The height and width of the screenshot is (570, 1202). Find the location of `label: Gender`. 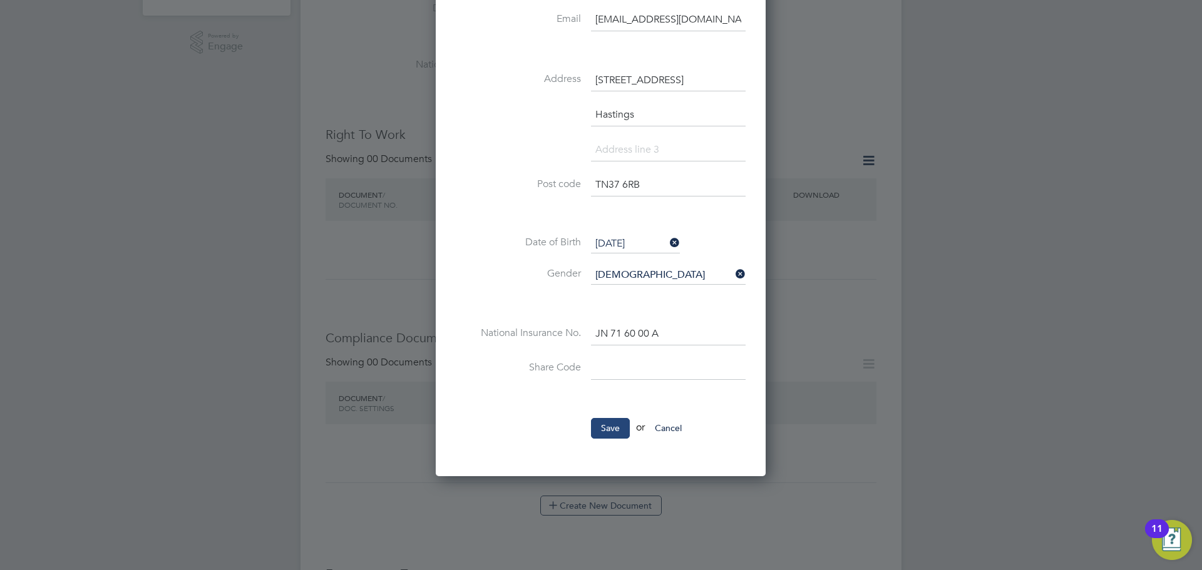

label: Gender is located at coordinates (518, 274).